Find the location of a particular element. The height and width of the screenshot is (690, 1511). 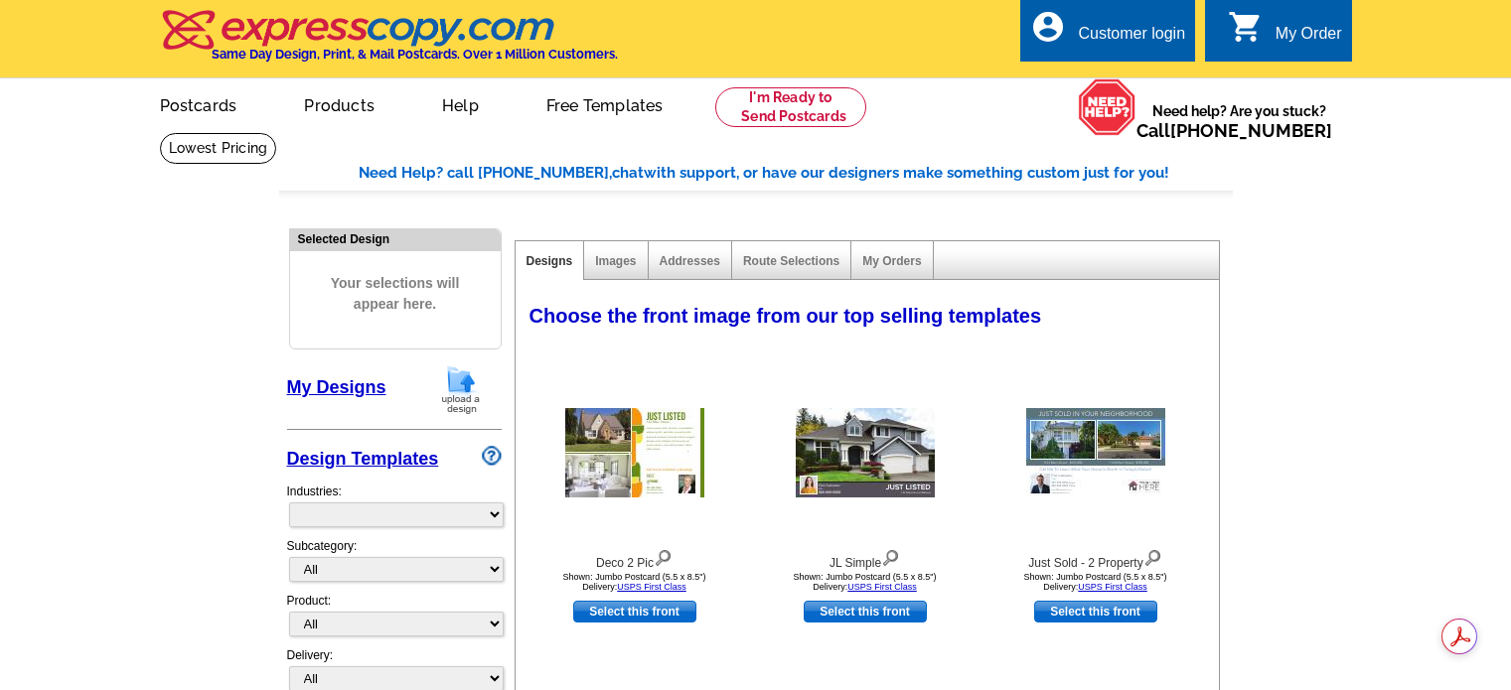

span: Your selections will appear here. is located at coordinates (395, 294).